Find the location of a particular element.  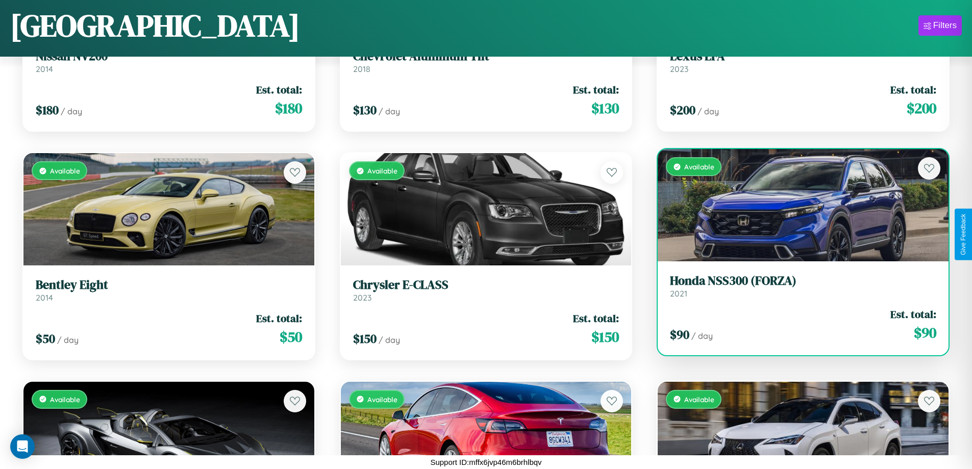

a: Nissan NV2002014 is located at coordinates (169, 61).